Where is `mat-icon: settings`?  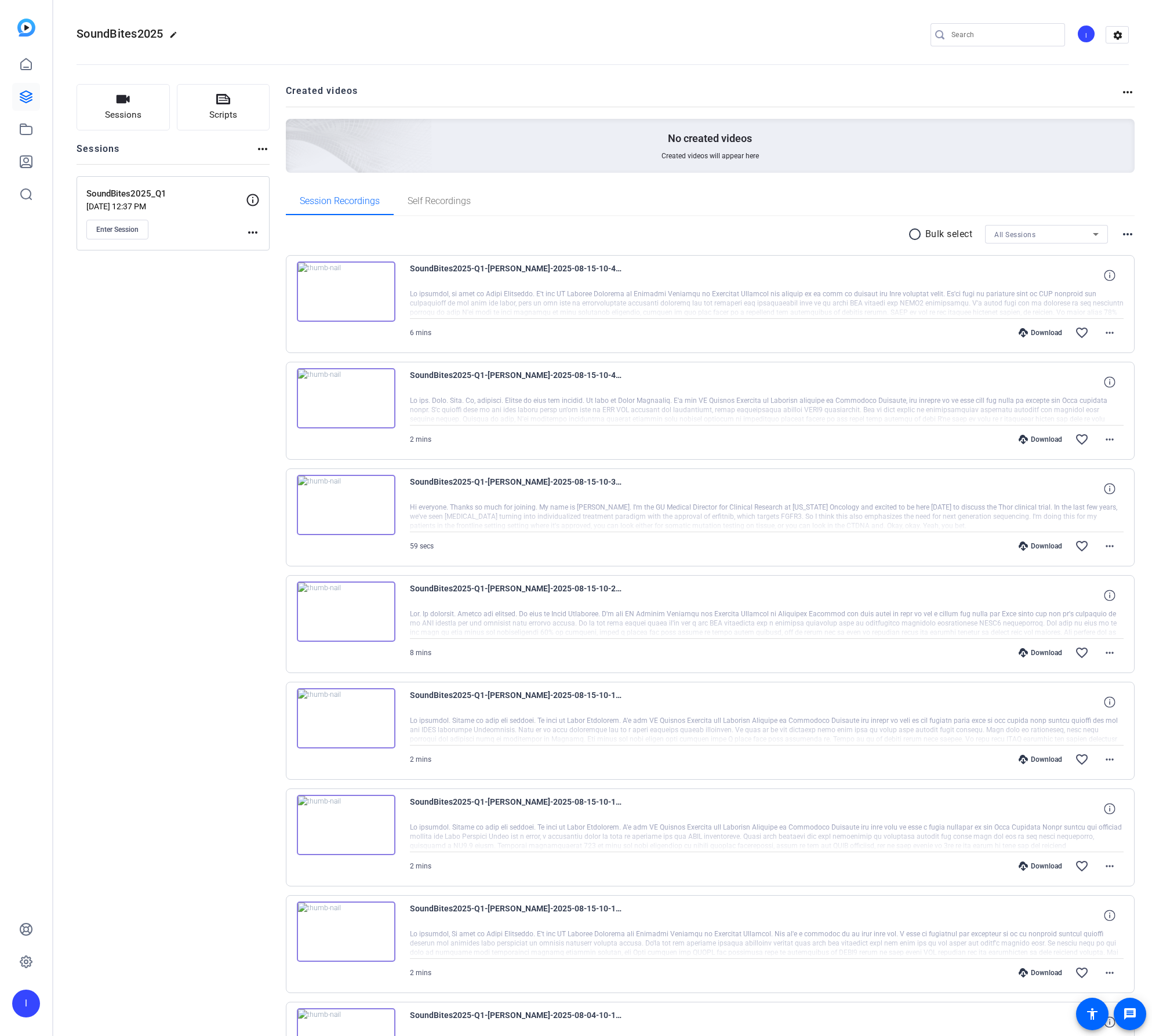 mat-icon: settings is located at coordinates (1118, 35).